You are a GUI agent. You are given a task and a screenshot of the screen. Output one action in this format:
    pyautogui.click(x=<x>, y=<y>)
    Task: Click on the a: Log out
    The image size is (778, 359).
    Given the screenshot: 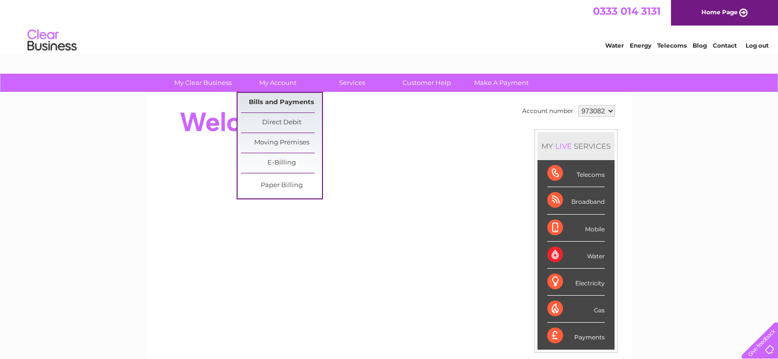 What is the action you would take?
    pyautogui.click(x=756, y=45)
    